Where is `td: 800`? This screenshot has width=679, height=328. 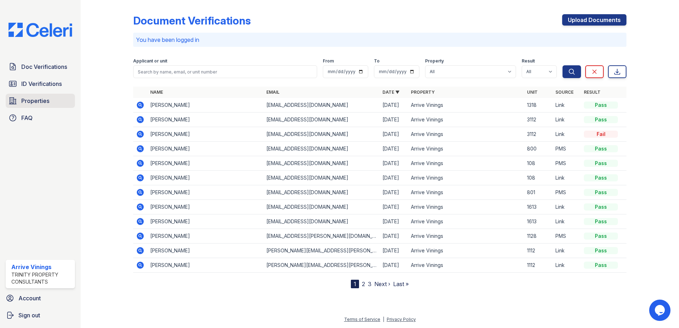 td: 800 is located at coordinates (538, 149).